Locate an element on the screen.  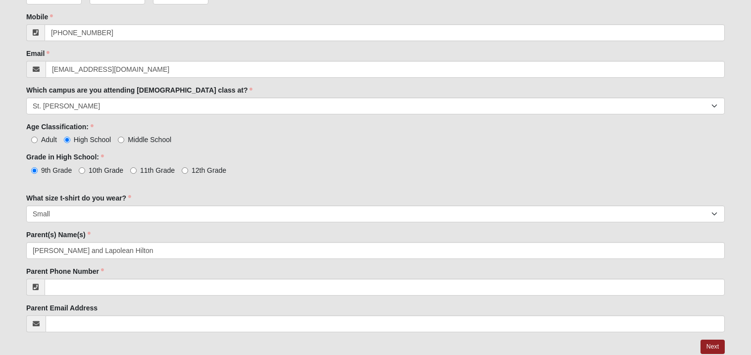
a: Next is located at coordinates (713, 347).